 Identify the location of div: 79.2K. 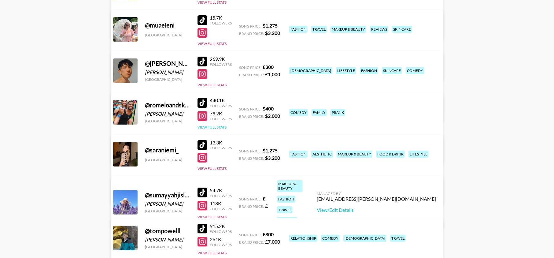
(221, 113).